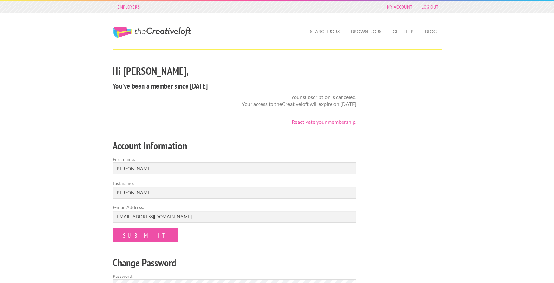 The height and width of the screenshot is (283, 554). I want to click on a: Blog, so click(431, 31).